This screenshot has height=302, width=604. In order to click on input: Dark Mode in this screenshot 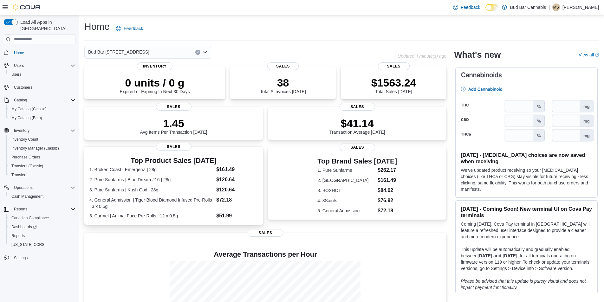, I will do `click(492, 7)`.